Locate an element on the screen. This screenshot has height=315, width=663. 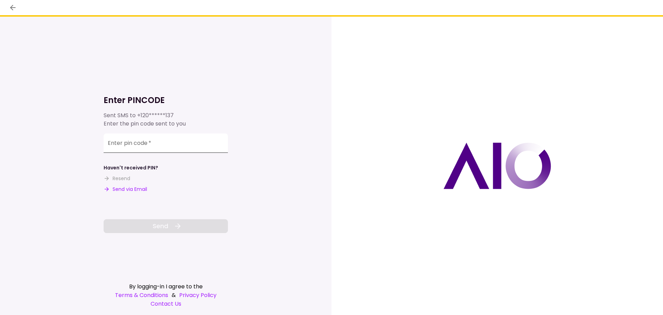
a: Terms & Conditions is located at coordinates (142, 295).